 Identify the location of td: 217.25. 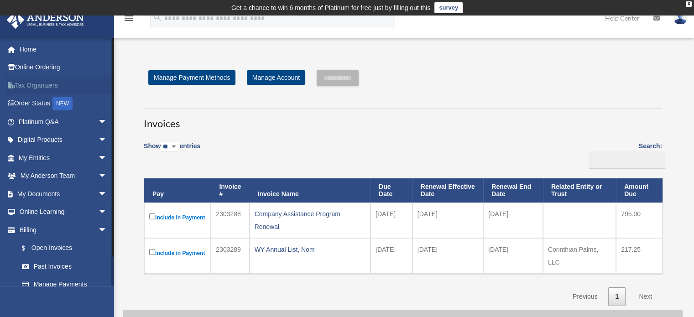
(639, 256).